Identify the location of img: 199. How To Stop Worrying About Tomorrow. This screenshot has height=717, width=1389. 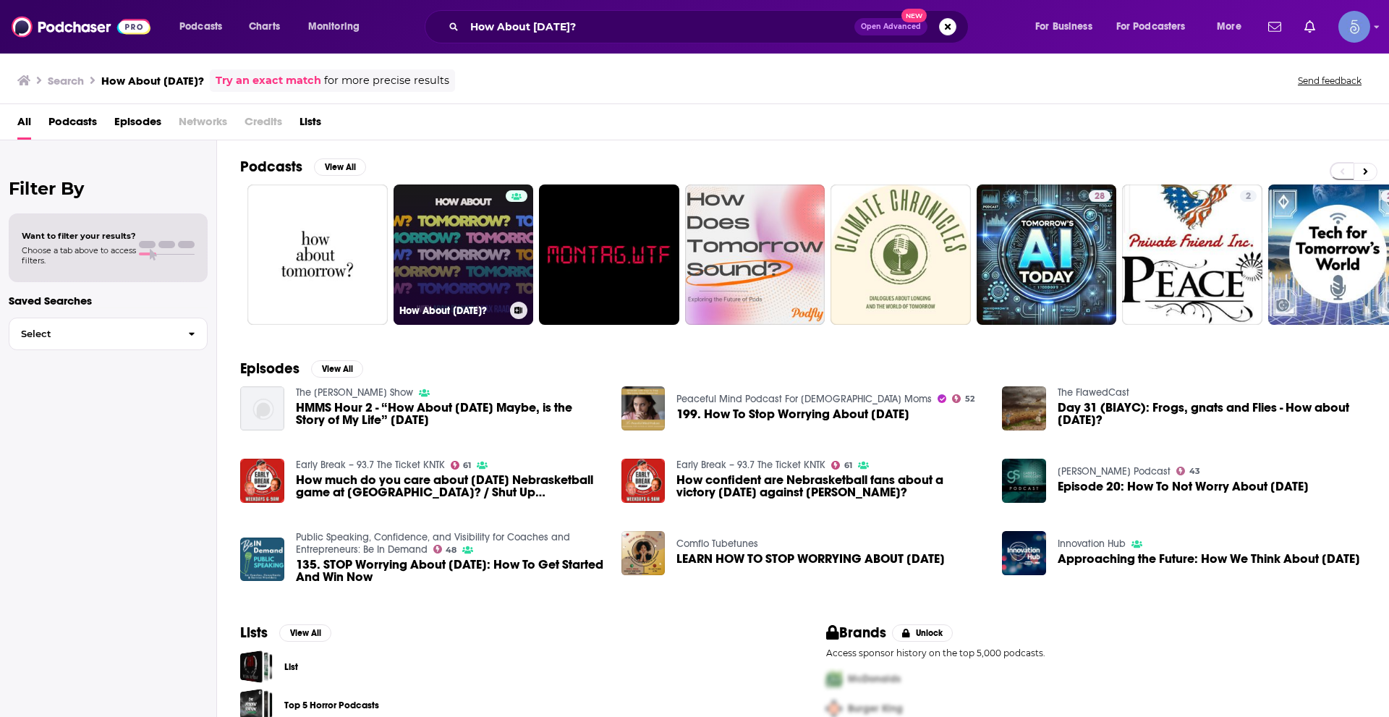
(643, 408).